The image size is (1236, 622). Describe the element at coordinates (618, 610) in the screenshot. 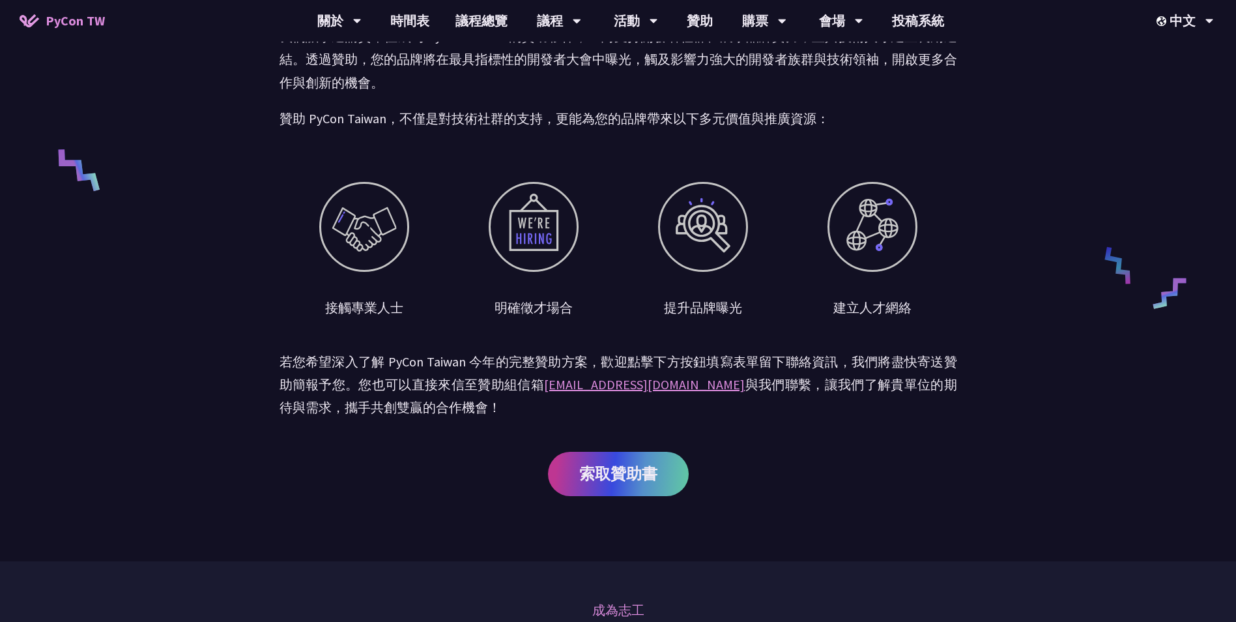

I see `a: 成為志工` at that location.